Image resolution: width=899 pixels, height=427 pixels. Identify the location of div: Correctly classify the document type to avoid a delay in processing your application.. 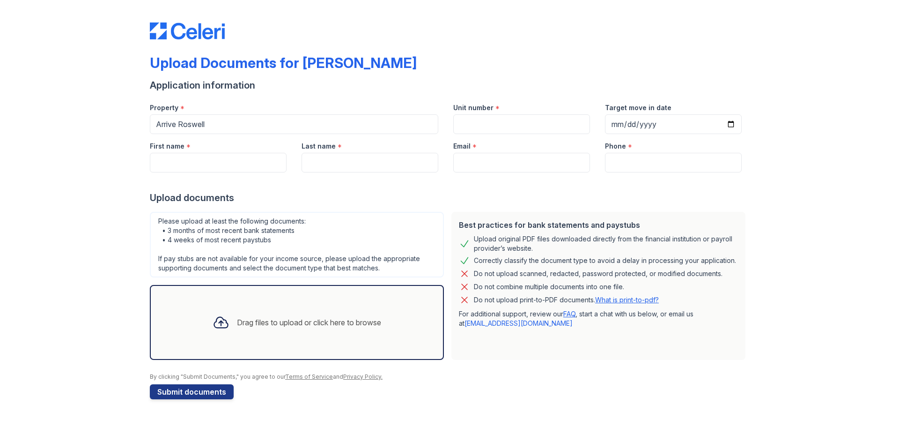
(605, 260).